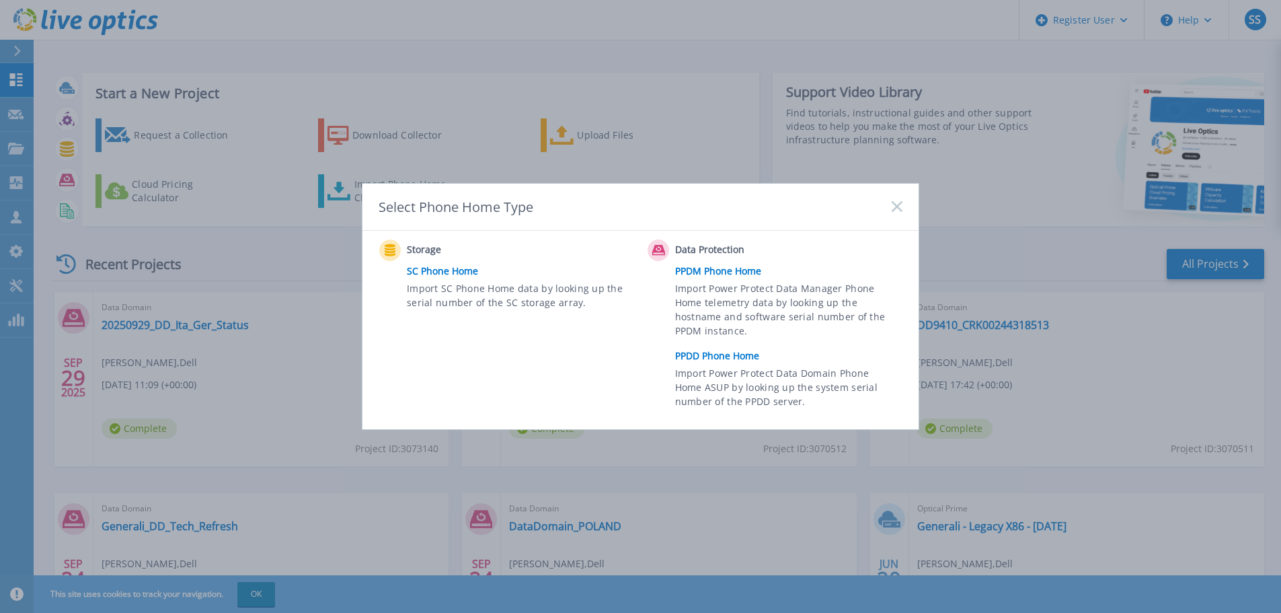 The height and width of the screenshot is (613, 1281). What do you see at coordinates (742, 250) in the screenshot?
I see `span: Data Protection` at bounding box center [742, 250].